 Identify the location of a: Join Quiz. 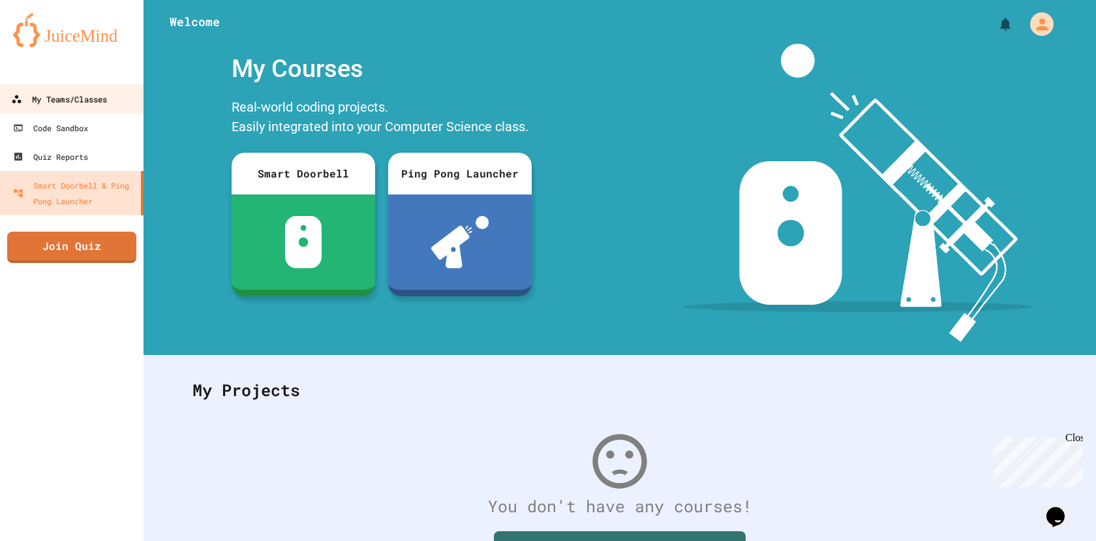
(72, 247).